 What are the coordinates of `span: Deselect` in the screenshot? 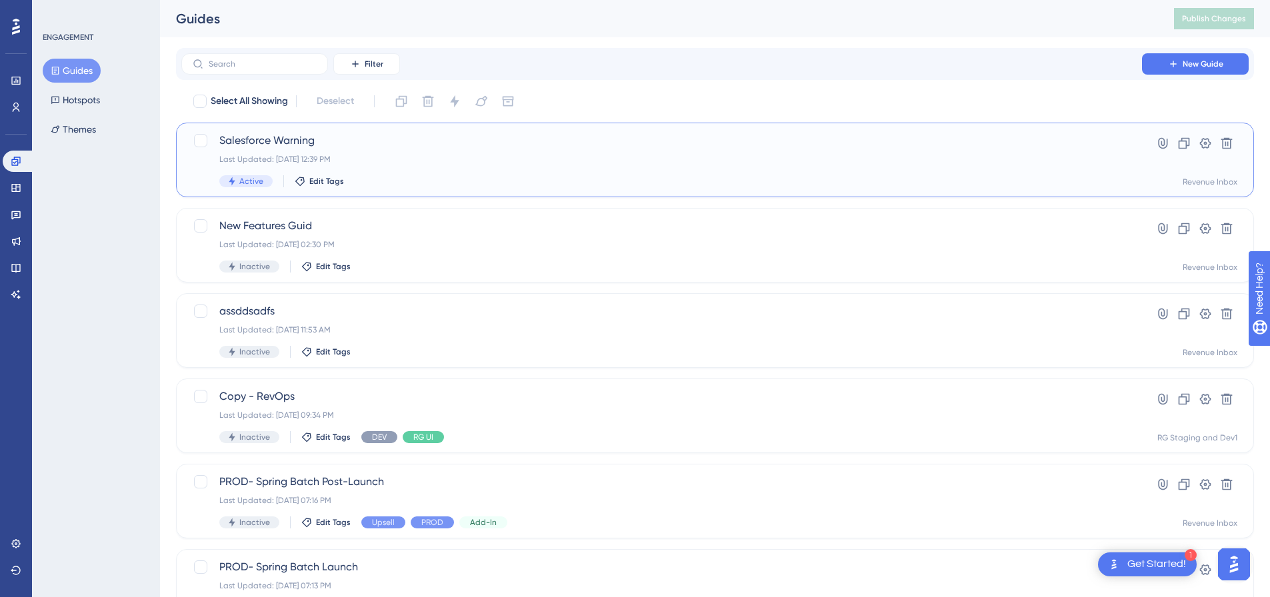 It's located at (335, 101).